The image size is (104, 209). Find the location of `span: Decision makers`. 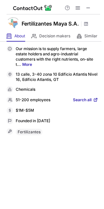

span: Decision makers is located at coordinates (55, 36).